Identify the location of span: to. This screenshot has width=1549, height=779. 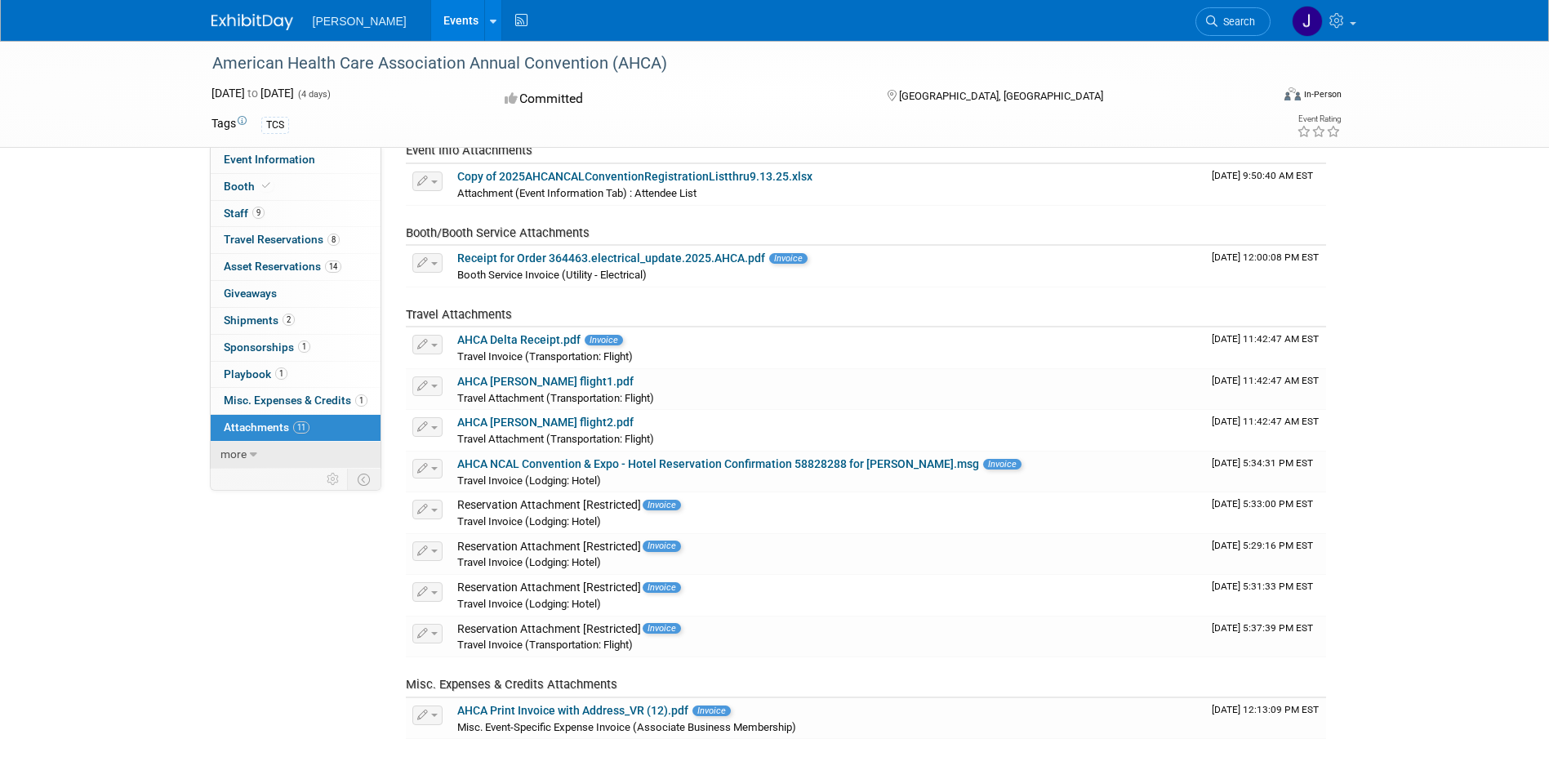
(252, 93).